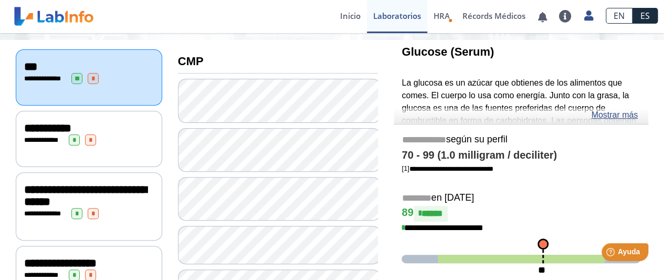 This screenshot has height=280, width=664. What do you see at coordinates (645, 16) in the screenshot?
I see `a: ES` at bounding box center [645, 16].